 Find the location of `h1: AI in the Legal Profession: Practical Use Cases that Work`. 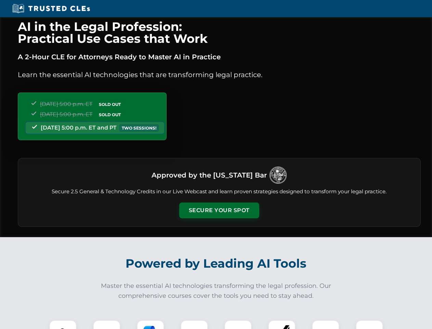

h1: AI in the Legal Profession: Practical Use Cases that Work is located at coordinates (219, 33).